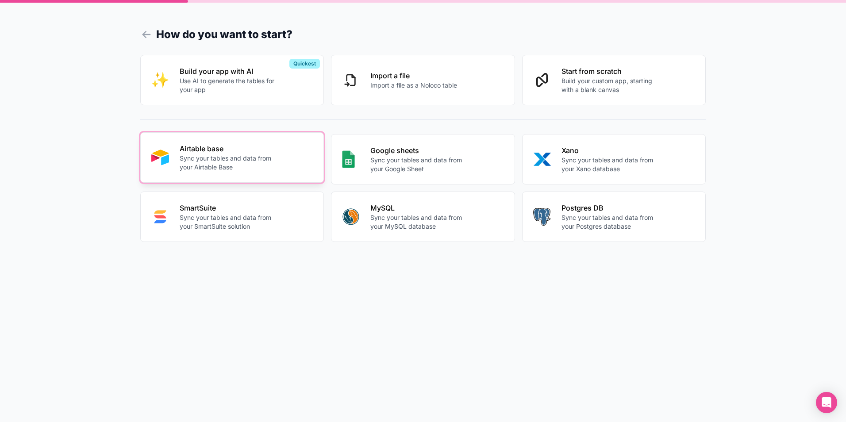 The height and width of the screenshot is (422, 846). What do you see at coordinates (610, 85) in the screenshot?
I see `p: Build your custom app, starting with a blank canvas` at bounding box center [610, 85].